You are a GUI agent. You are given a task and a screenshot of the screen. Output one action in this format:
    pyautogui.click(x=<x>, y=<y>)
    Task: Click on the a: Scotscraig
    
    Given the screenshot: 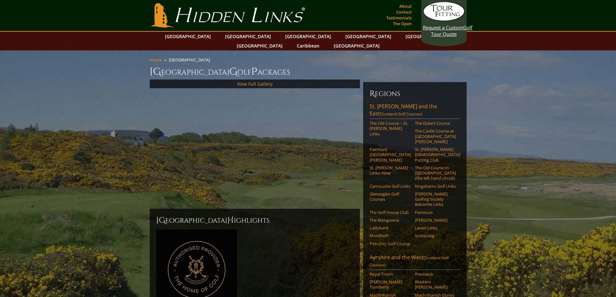 What is the action you would take?
    pyautogui.click(x=435, y=236)
    